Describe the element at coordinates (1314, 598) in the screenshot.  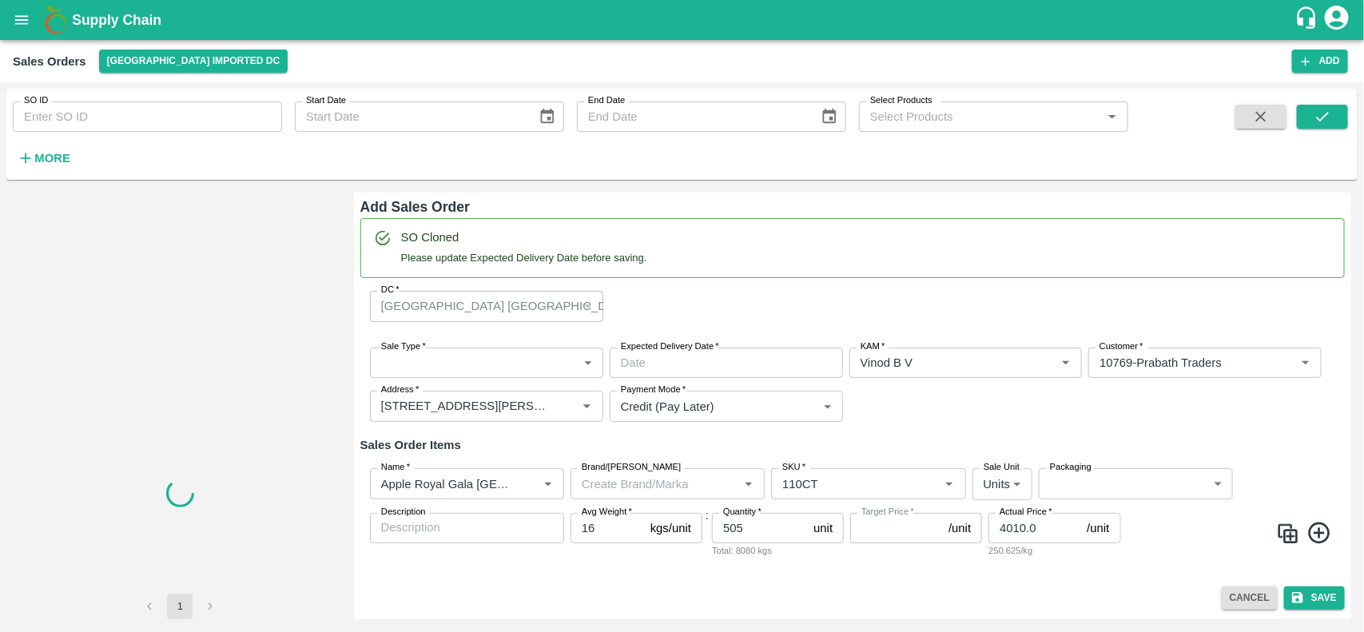
I see `button: Save` at that location.